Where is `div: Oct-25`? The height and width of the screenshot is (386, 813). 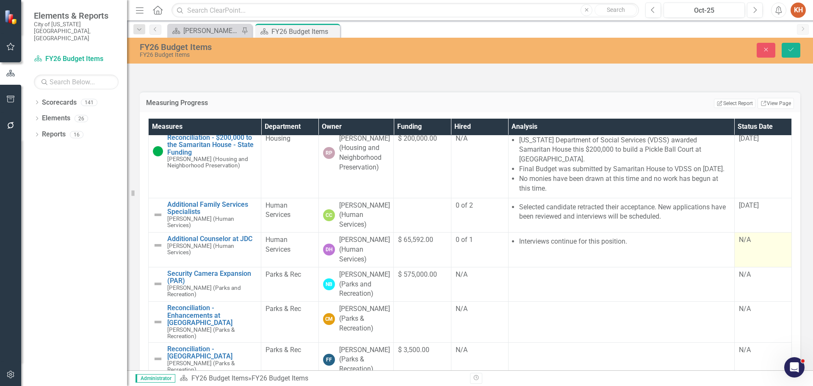
div: Oct-25 is located at coordinates (704, 11).